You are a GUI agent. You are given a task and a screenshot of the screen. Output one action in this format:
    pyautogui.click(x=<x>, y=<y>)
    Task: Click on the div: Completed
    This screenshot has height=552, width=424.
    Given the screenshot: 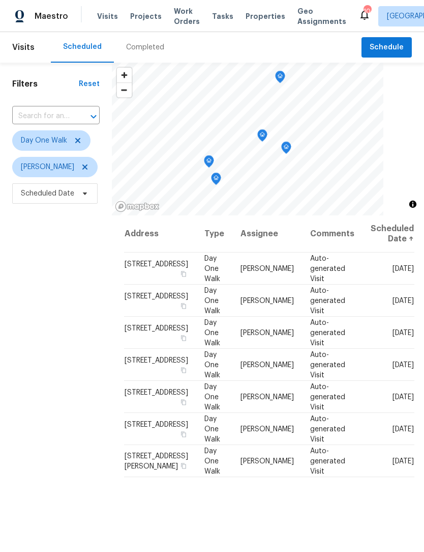 What is the action you would take?
    pyautogui.click(x=145, y=47)
    